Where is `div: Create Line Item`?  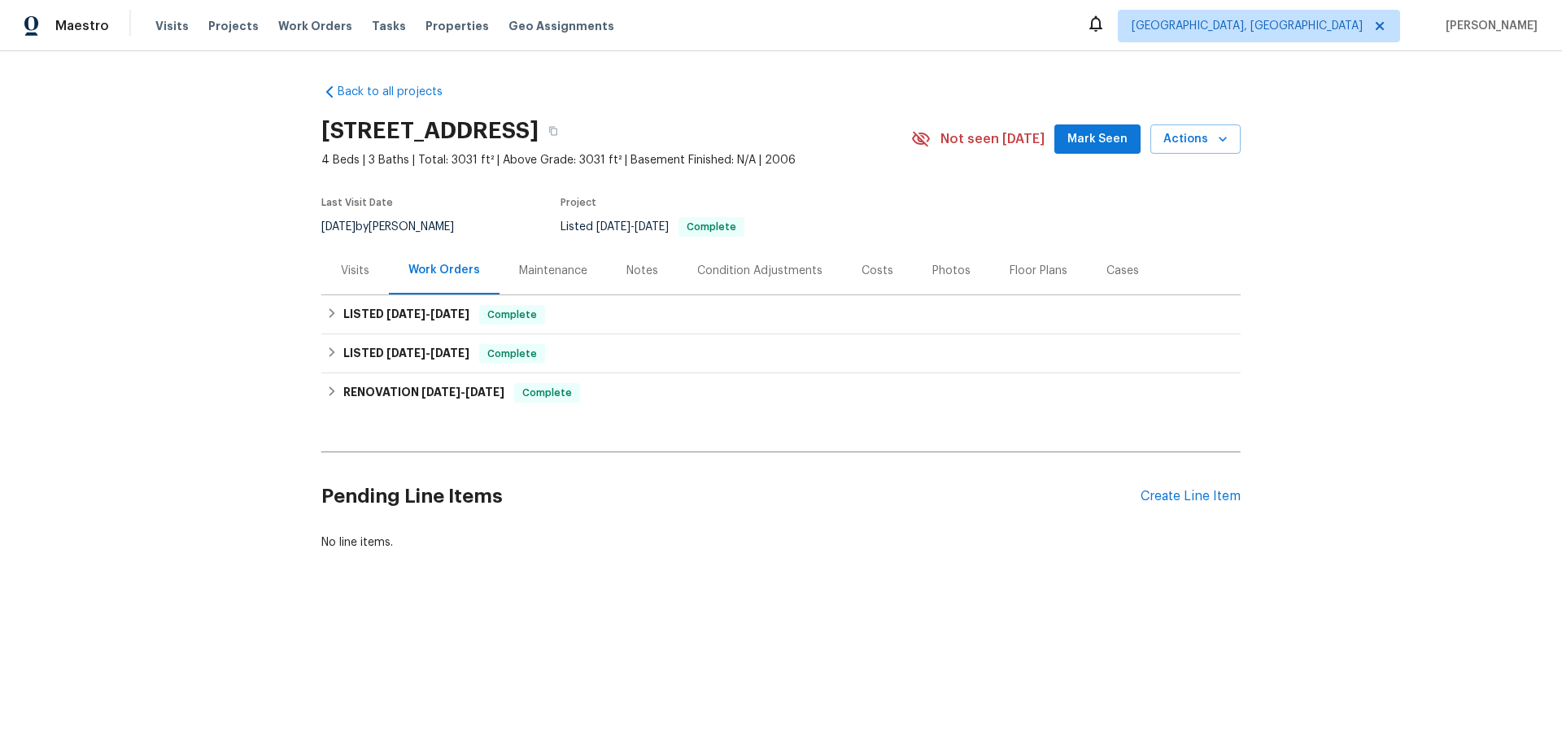
div: Create Line Item is located at coordinates (1190, 496).